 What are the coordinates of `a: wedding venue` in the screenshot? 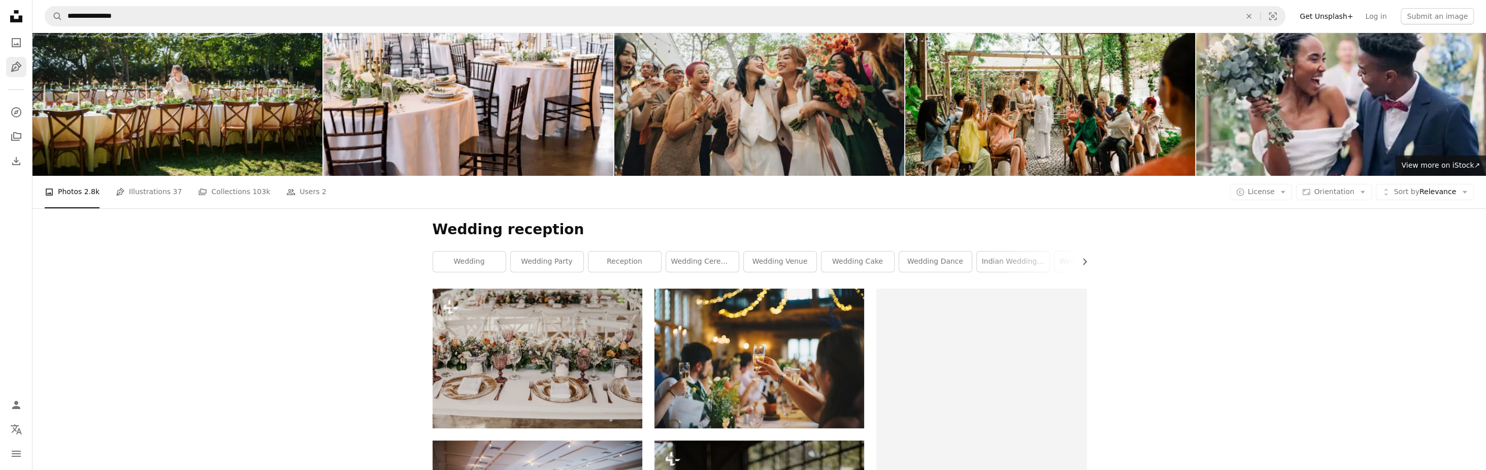 It's located at (780, 262).